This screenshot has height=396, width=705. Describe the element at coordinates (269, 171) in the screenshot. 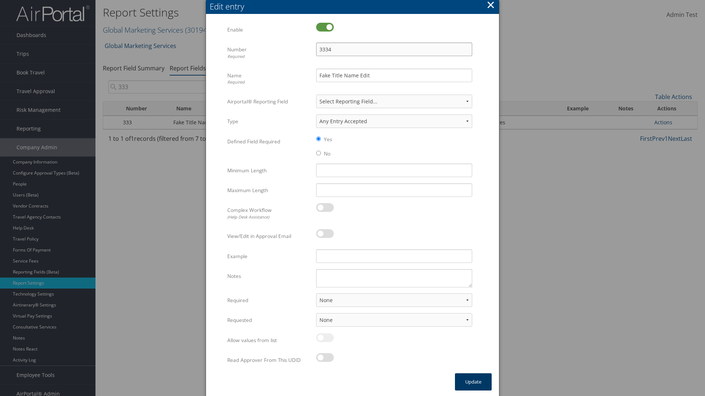

I see `label: Minimum Length` at that location.